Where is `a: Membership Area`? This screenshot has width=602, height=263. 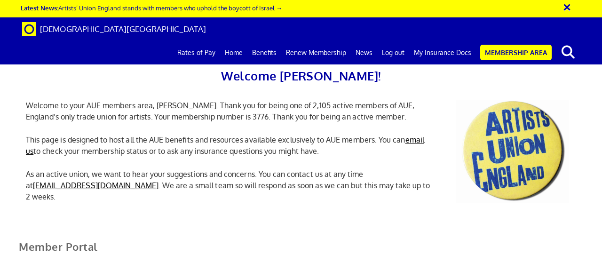
a: Membership Area is located at coordinates (516, 52).